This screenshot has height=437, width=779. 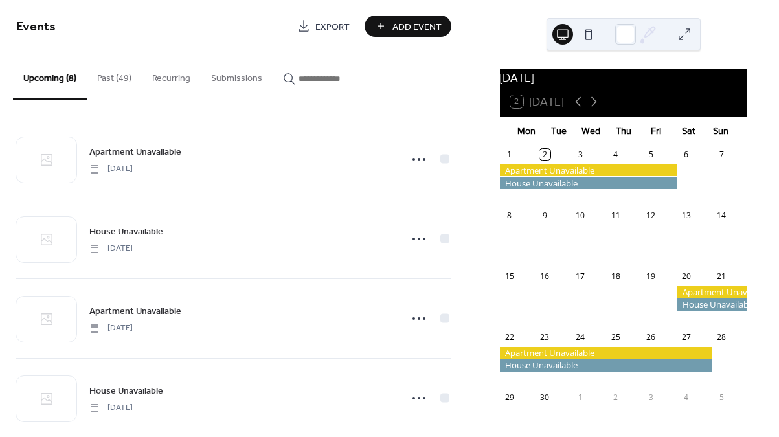 I want to click on div: 22, so click(x=509, y=337).